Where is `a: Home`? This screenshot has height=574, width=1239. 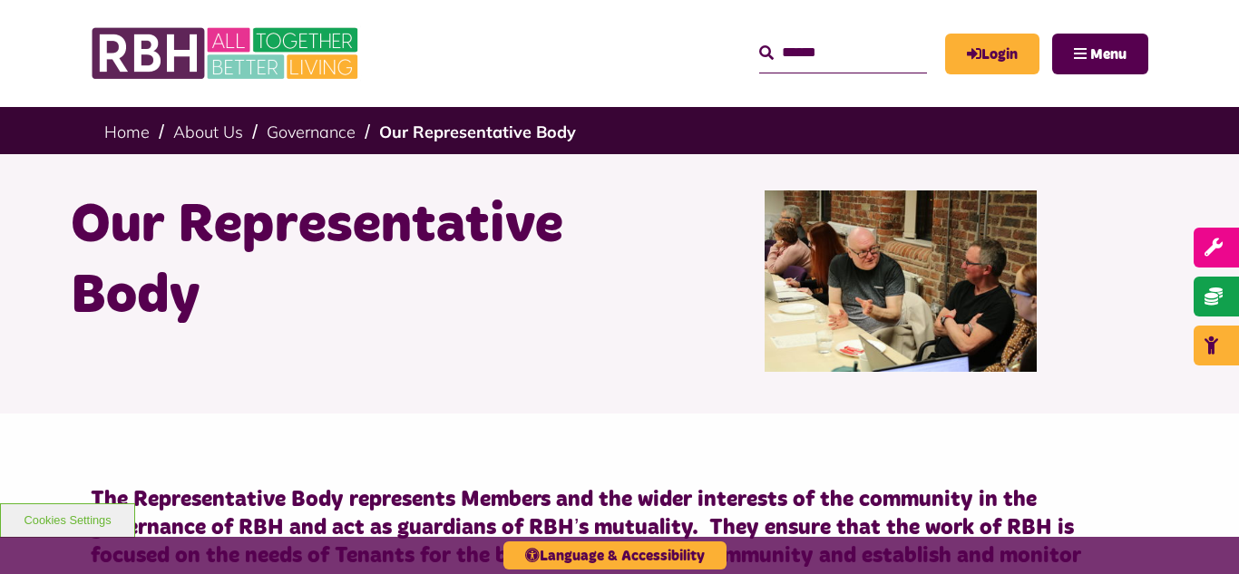 a: Home is located at coordinates (127, 132).